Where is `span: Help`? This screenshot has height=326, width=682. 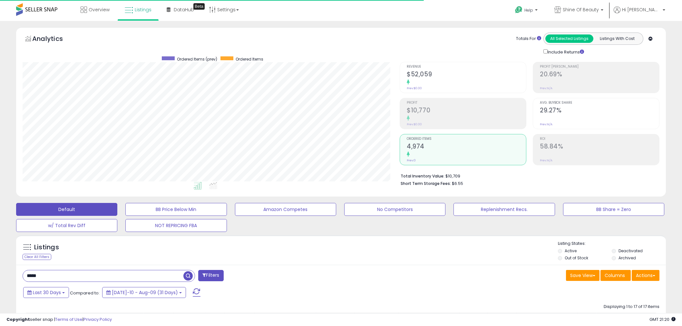 span: Help is located at coordinates (529, 10).